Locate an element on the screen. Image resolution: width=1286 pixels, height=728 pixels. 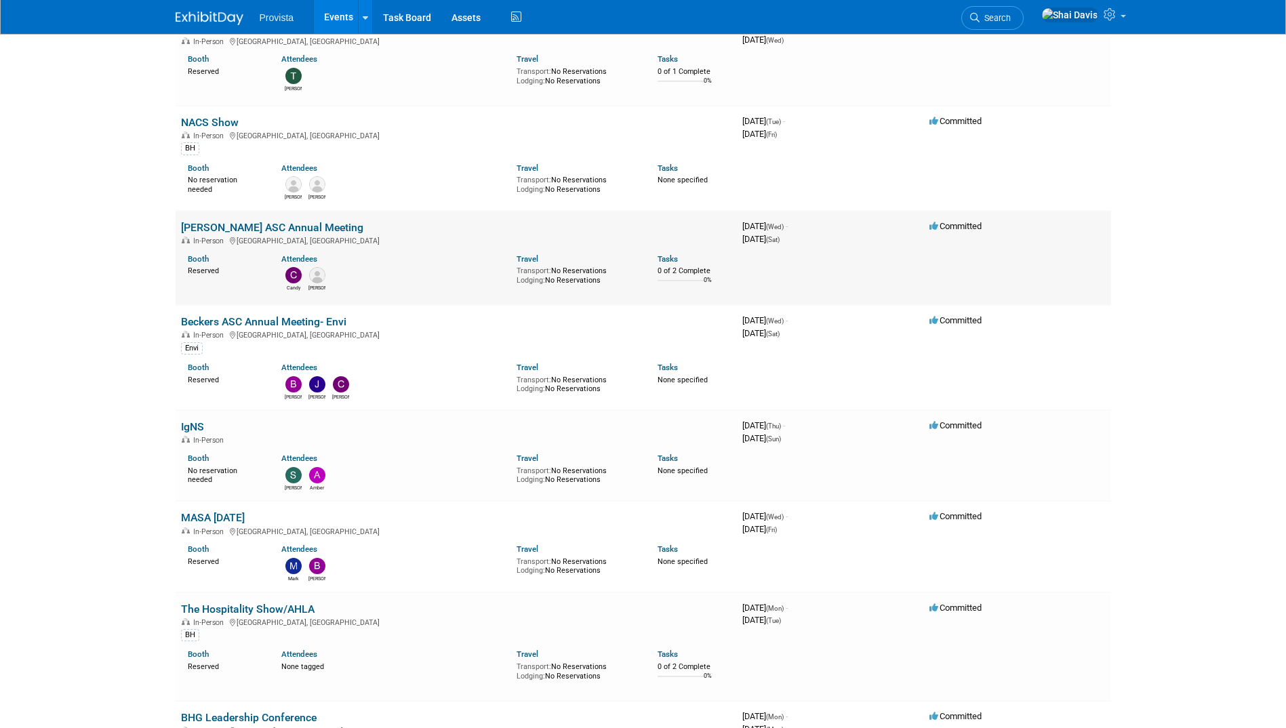
span: Provista is located at coordinates (277, 18).